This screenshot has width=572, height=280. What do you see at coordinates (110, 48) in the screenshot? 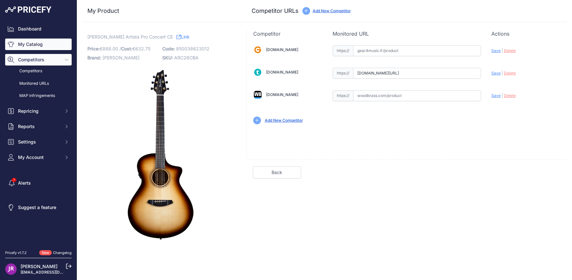
I see `span: 888.00` at bounding box center [110, 48].